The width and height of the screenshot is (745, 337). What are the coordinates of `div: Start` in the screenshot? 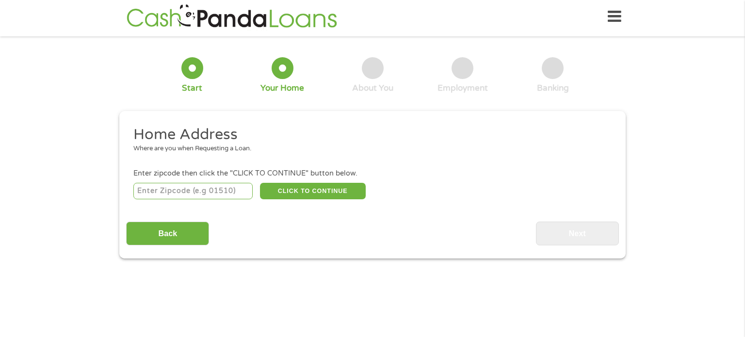 It's located at (192, 88).